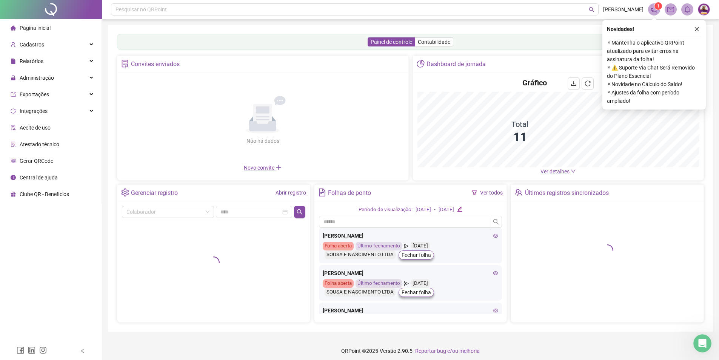 The height and width of the screenshot is (360, 719). What do you see at coordinates (34, 111) in the screenshot?
I see `span: Integrações` at bounding box center [34, 111].